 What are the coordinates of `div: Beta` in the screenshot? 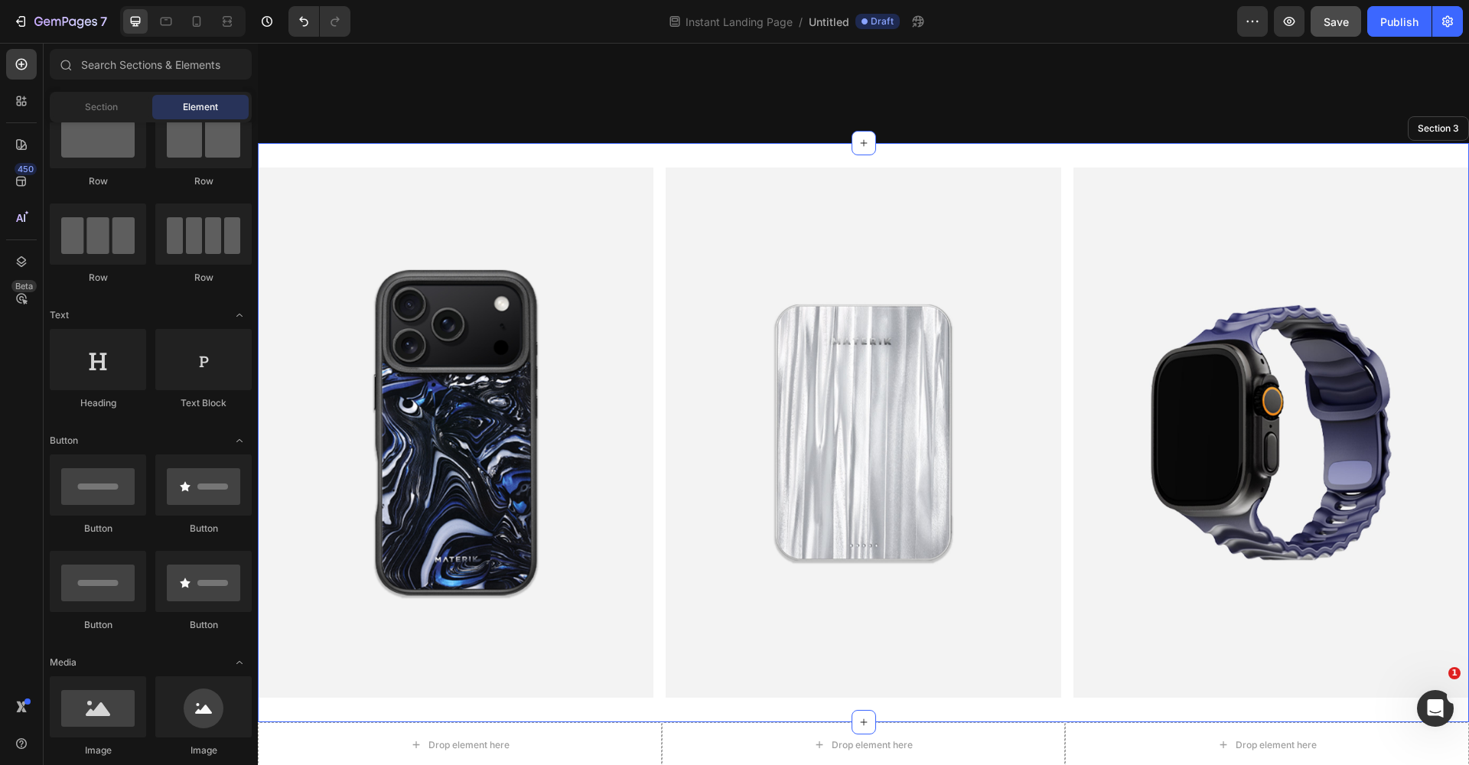 It's located at (24, 286).